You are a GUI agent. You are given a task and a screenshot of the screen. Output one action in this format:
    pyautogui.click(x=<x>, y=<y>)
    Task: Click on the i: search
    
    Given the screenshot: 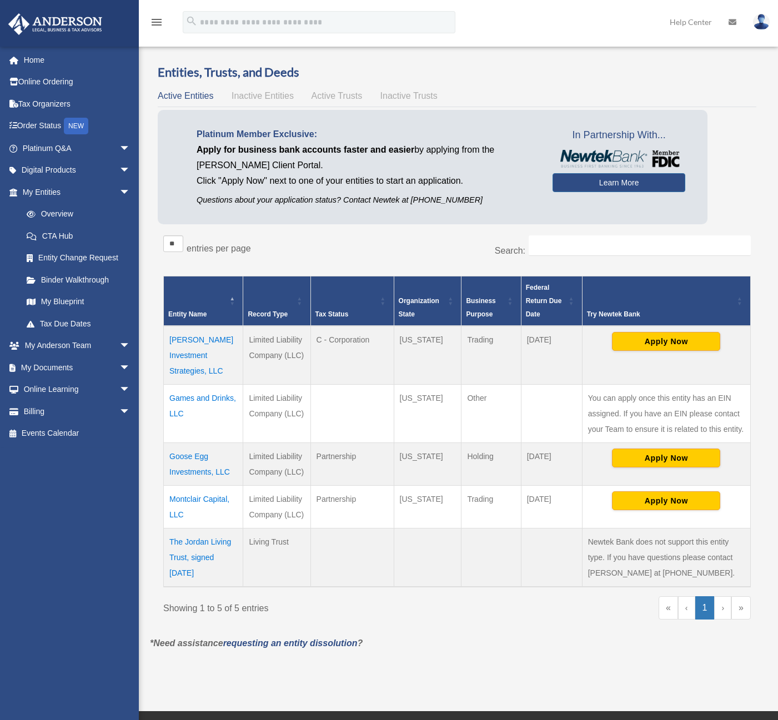 What is the action you would take?
    pyautogui.click(x=192, y=21)
    